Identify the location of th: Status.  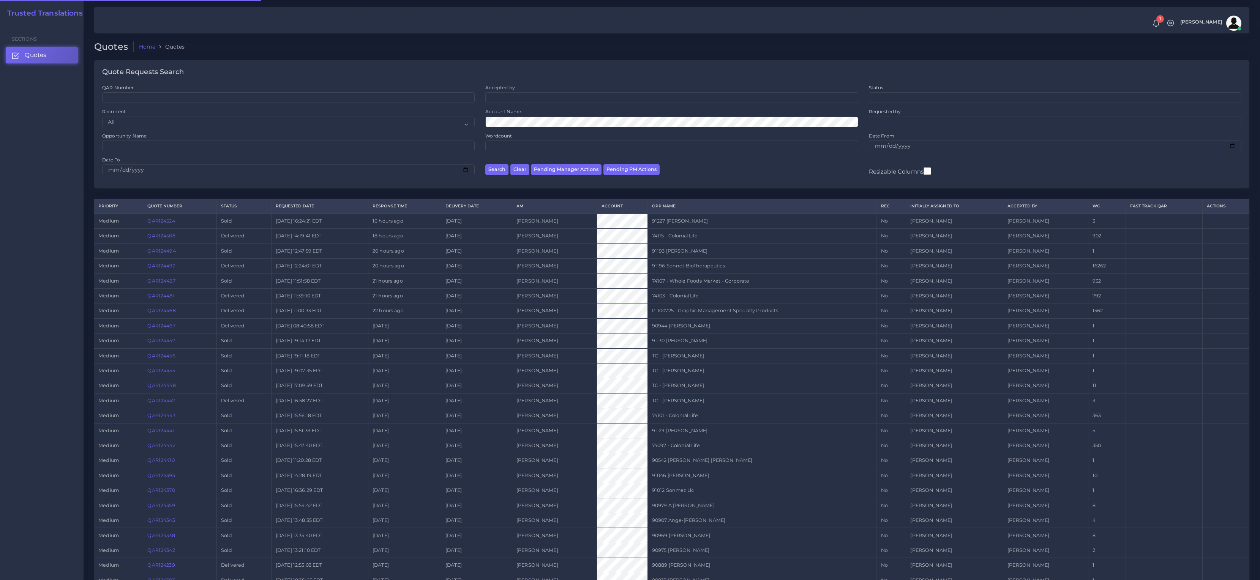
(244, 206).